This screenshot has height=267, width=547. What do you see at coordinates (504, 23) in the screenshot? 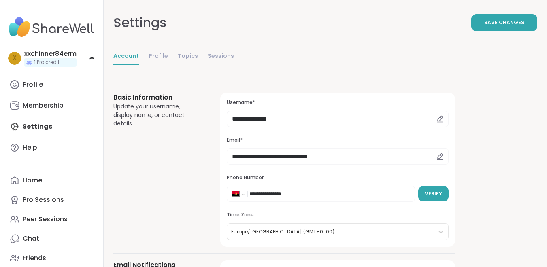
I see `button: Save Changes` at bounding box center [504, 23].